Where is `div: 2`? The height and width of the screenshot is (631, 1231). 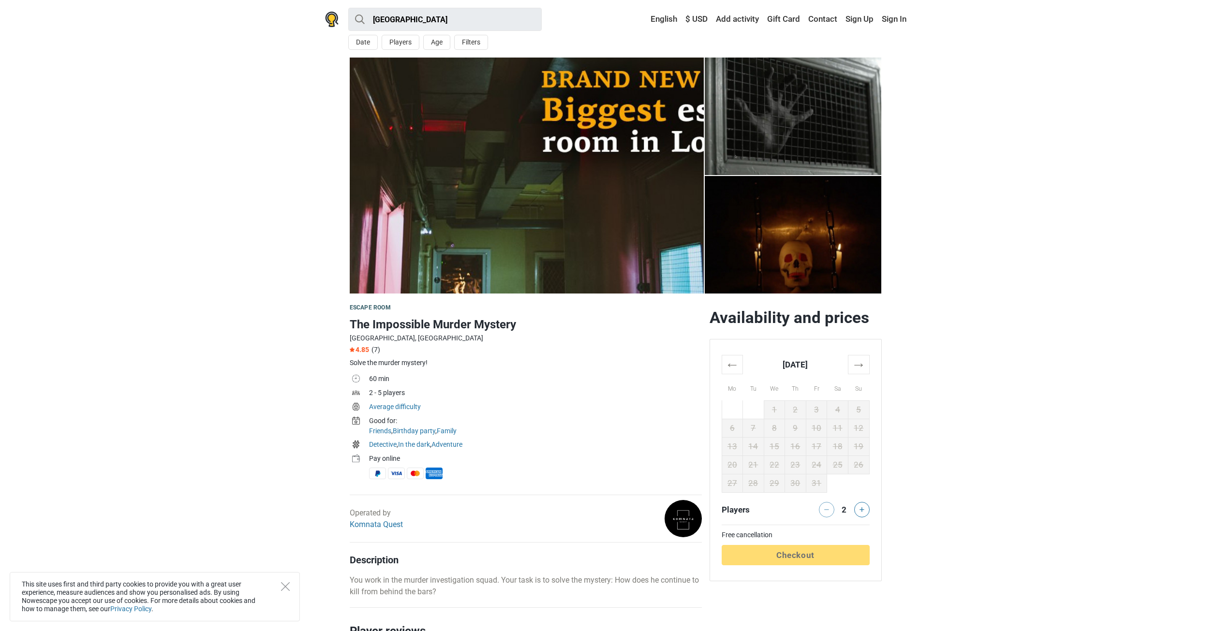
div: 2 is located at coordinates (844, 509).